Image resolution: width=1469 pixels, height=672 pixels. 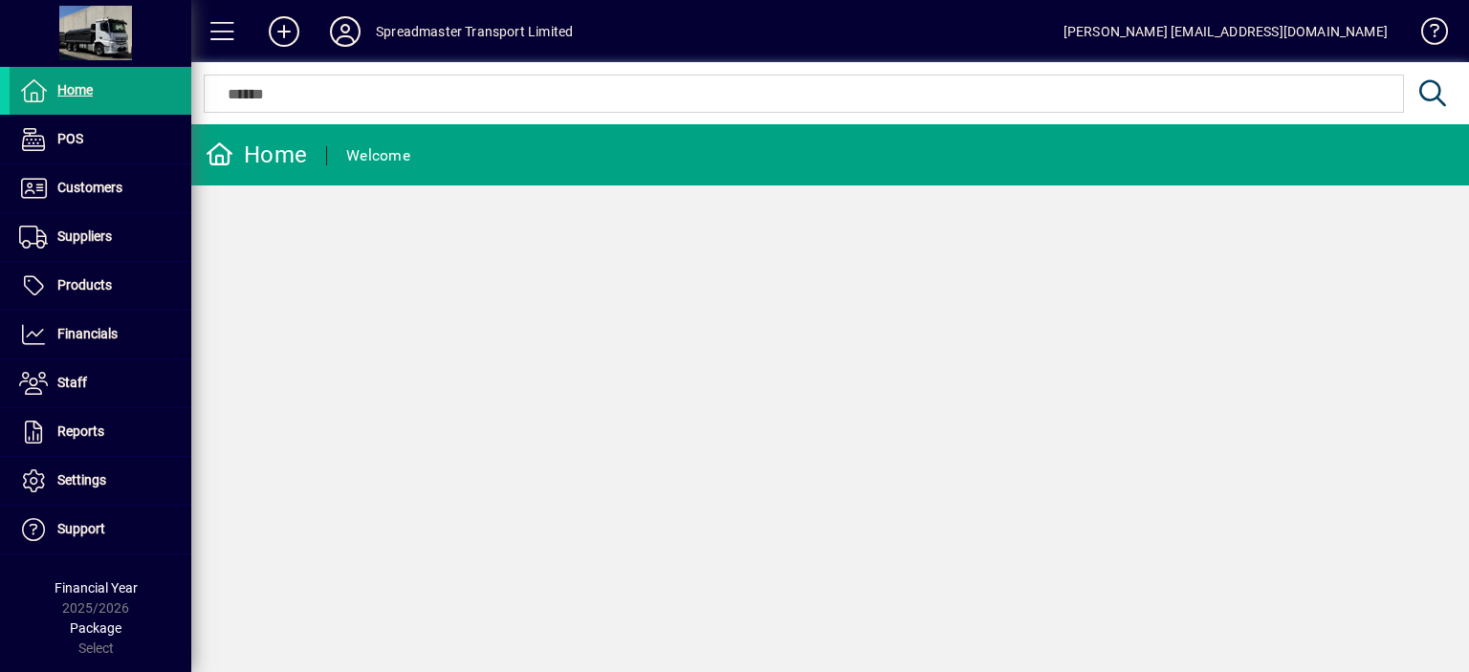 I want to click on a: POS, so click(x=100, y=140).